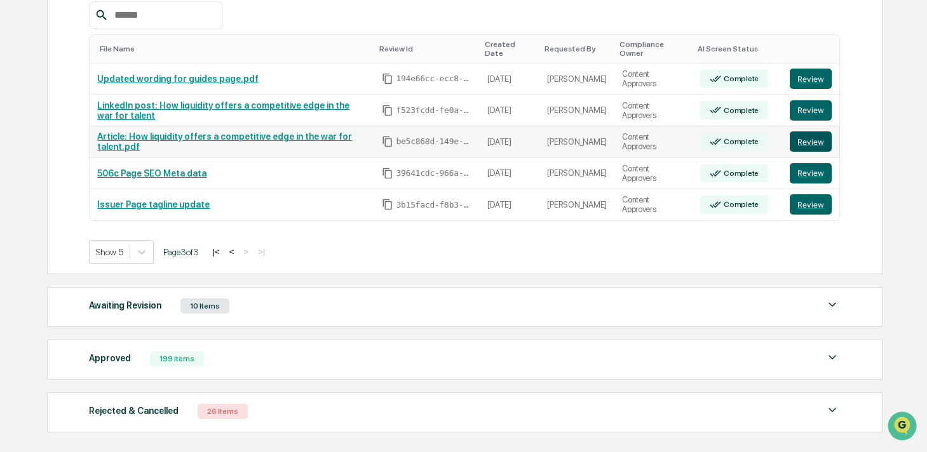 Image resolution: width=927 pixels, height=452 pixels. I want to click on span: 39641cdc-966a-4e65-879f-2a6a777944d8, so click(434, 173).